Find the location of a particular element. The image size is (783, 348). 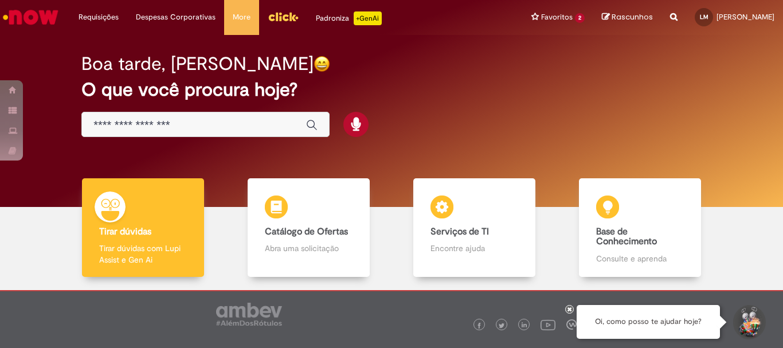

img: happy-face.png is located at coordinates (322, 64).